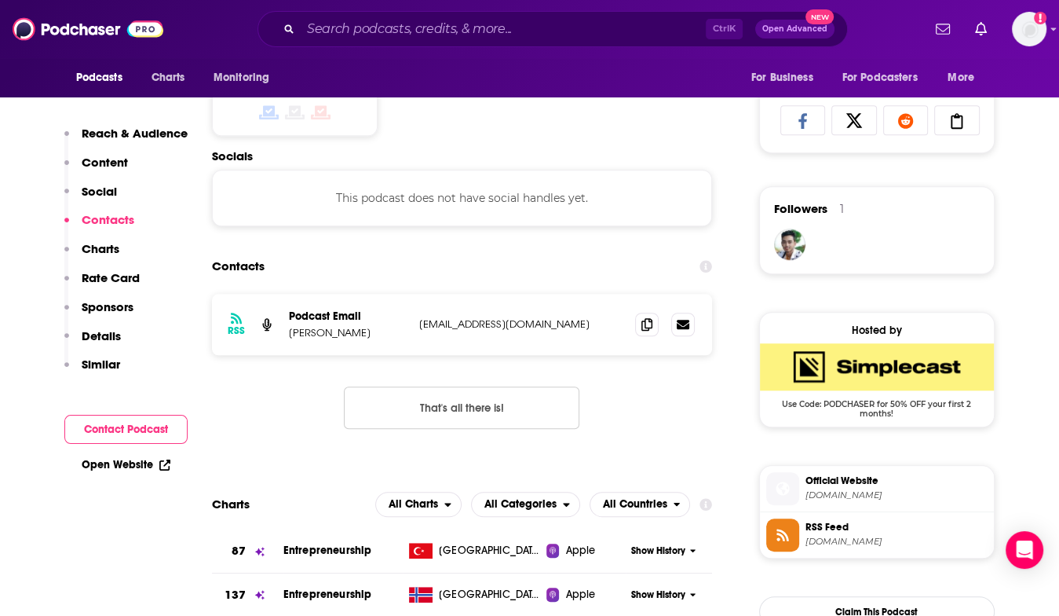  Describe the element at coordinates (126, 140) in the screenshot. I see `button: Reach & Audience` at that location.